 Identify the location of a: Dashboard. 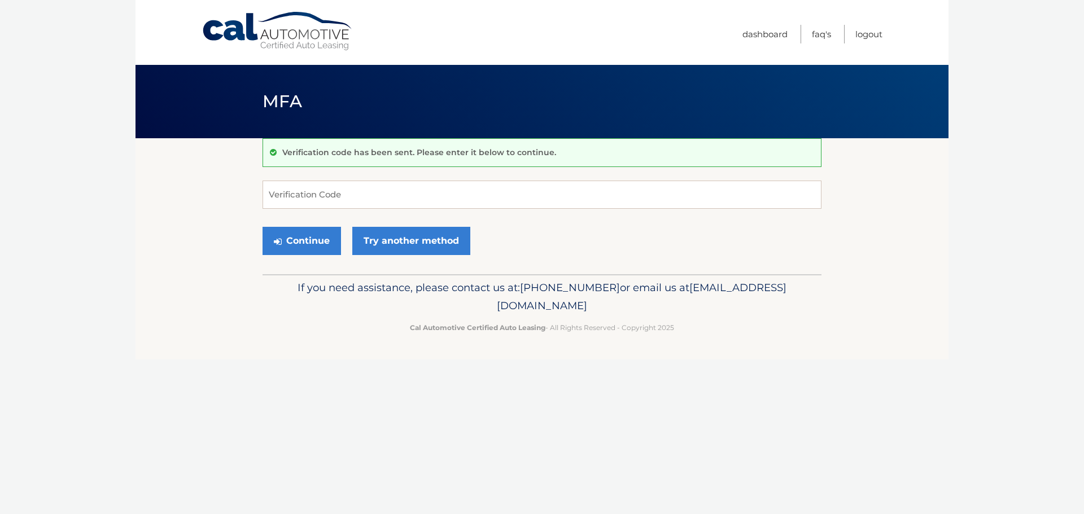
(765, 34).